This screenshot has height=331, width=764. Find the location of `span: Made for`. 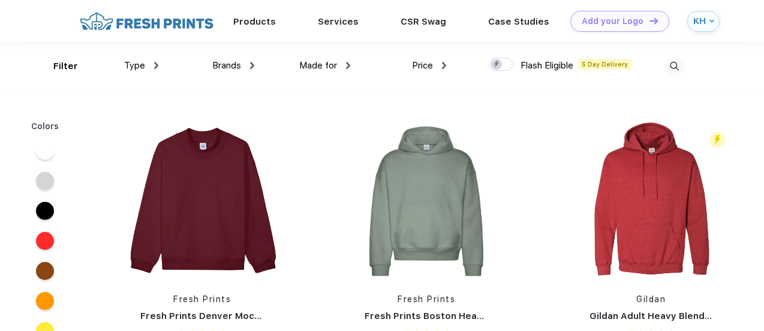

span: Made for is located at coordinates (318, 65).